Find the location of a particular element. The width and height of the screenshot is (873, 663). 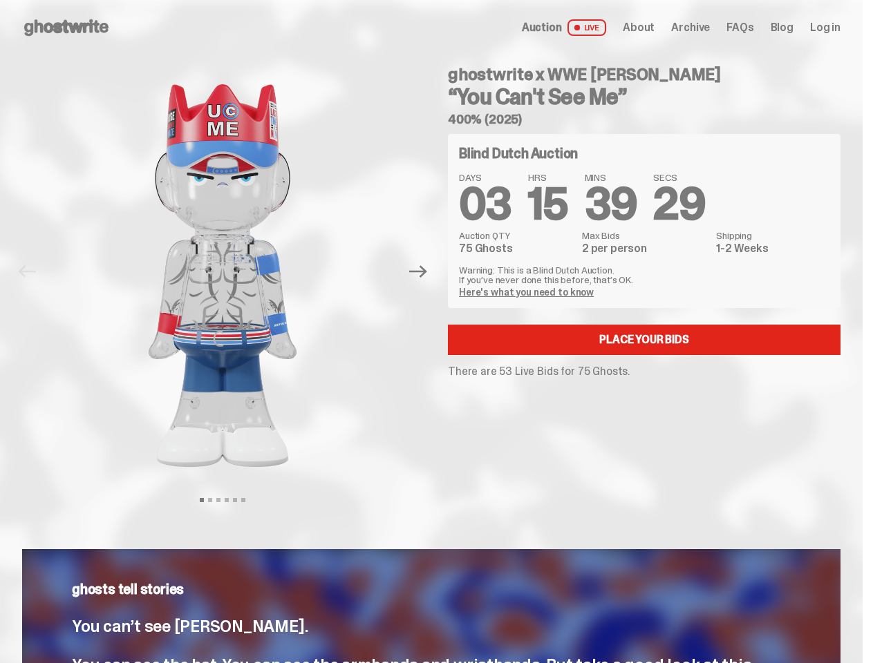

h3: “You Can't See Me” is located at coordinates (644, 97).